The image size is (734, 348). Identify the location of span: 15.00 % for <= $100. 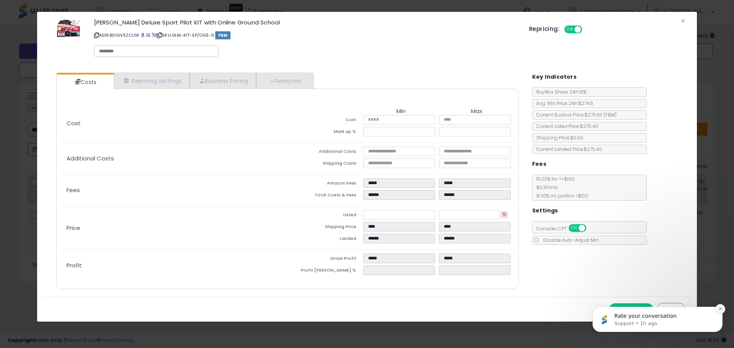
(560, 187).